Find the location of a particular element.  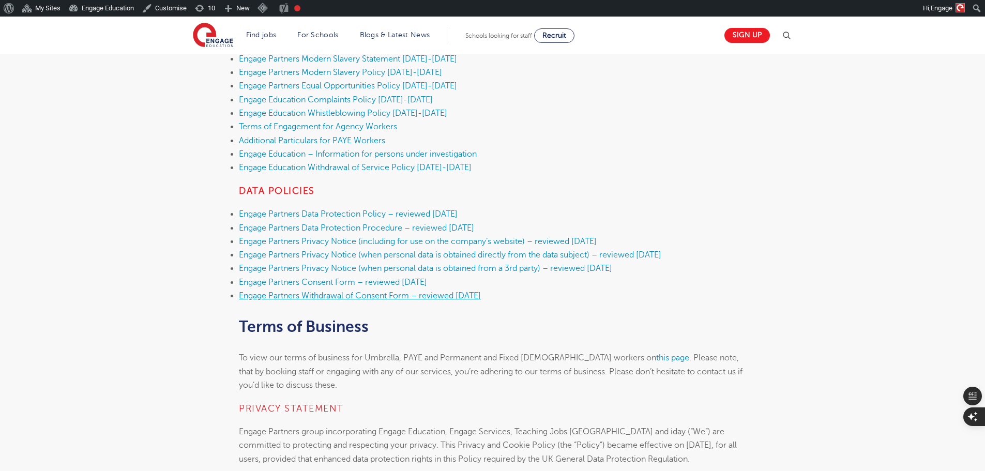

a: For Schools is located at coordinates (317, 35).